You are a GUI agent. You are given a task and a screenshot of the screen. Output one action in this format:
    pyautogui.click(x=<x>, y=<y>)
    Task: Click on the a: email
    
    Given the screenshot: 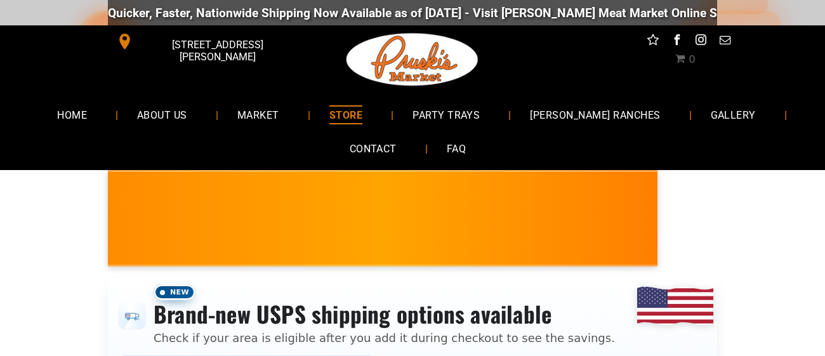 What is the action you would take?
    pyautogui.click(x=725, y=41)
    